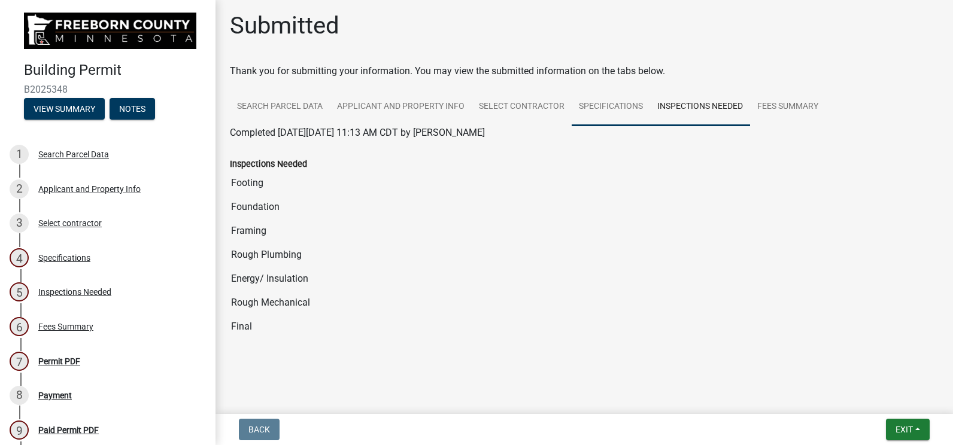  Describe the element at coordinates (521, 107) in the screenshot. I see `a: Select contractor` at that location.